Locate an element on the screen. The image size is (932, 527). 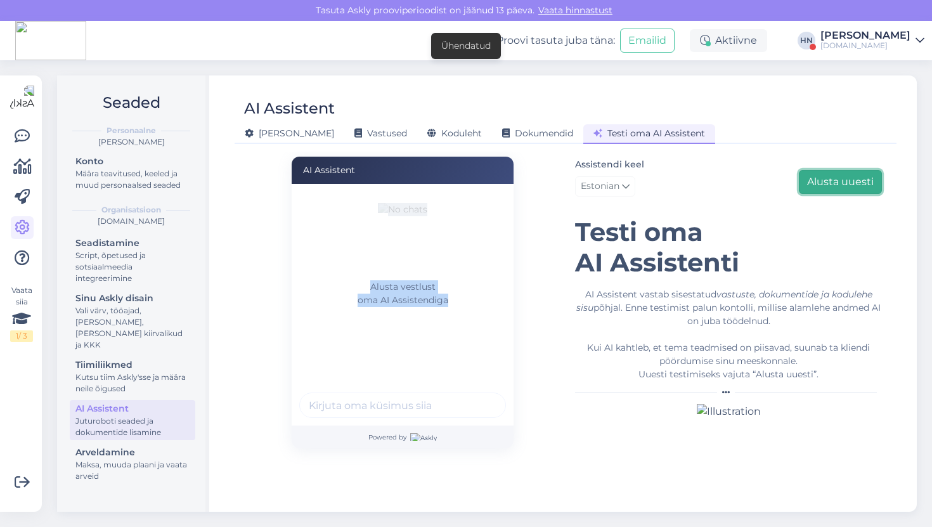
a: Vaata hinnastust is located at coordinates (575, 10).